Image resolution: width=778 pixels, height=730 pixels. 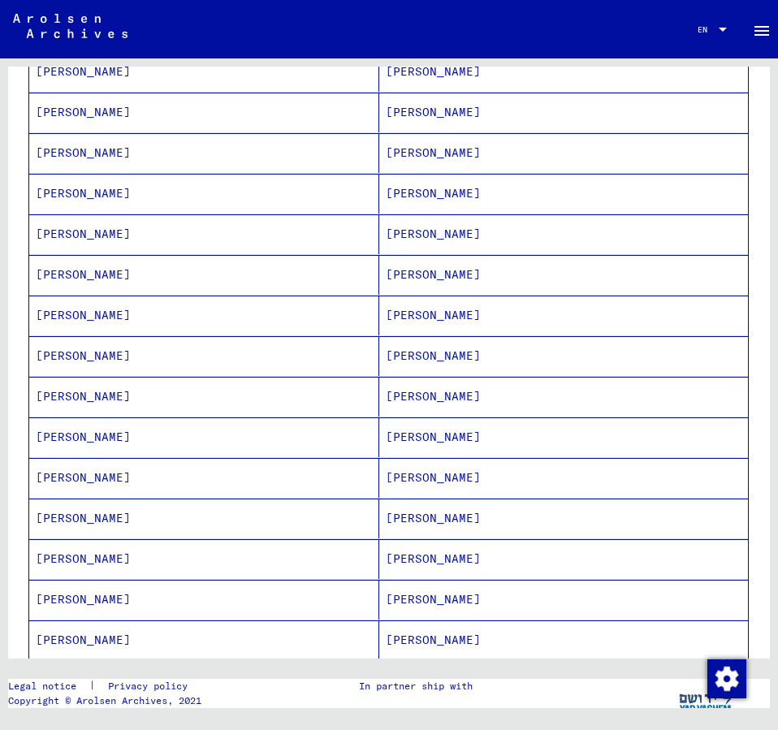 What do you see at coordinates (762, 31) in the screenshot?
I see `mat-icon: Side nav toggle icon` at bounding box center [762, 31].